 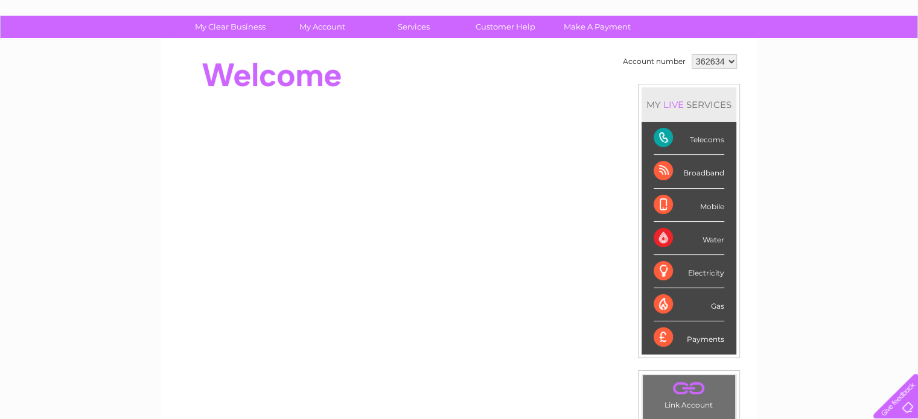 What do you see at coordinates (688, 393) in the screenshot?
I see `td: Link Account` at bounding box center [688, 393].